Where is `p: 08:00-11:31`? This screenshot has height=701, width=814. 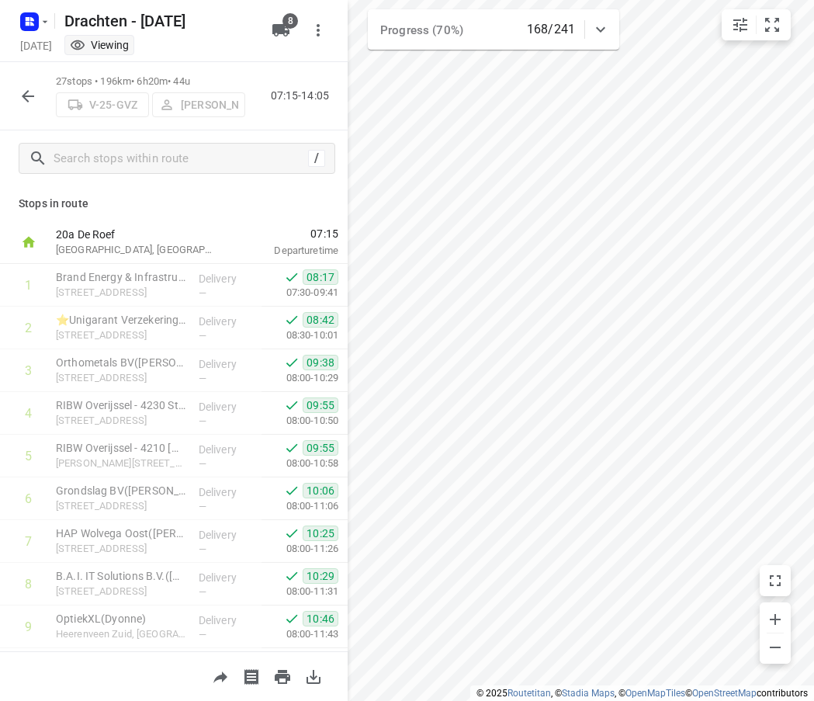
p: 08:00-11:31 is located at coordinates (300, 592).